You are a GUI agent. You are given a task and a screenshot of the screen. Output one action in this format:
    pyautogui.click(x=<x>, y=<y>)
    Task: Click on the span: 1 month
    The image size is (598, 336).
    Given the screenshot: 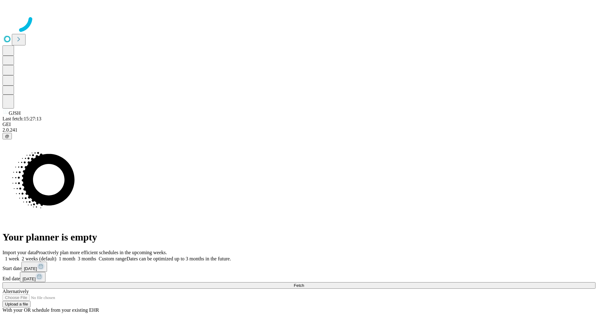 What is the action you would take?
    pyautogui.click(x=67, y=259)
    